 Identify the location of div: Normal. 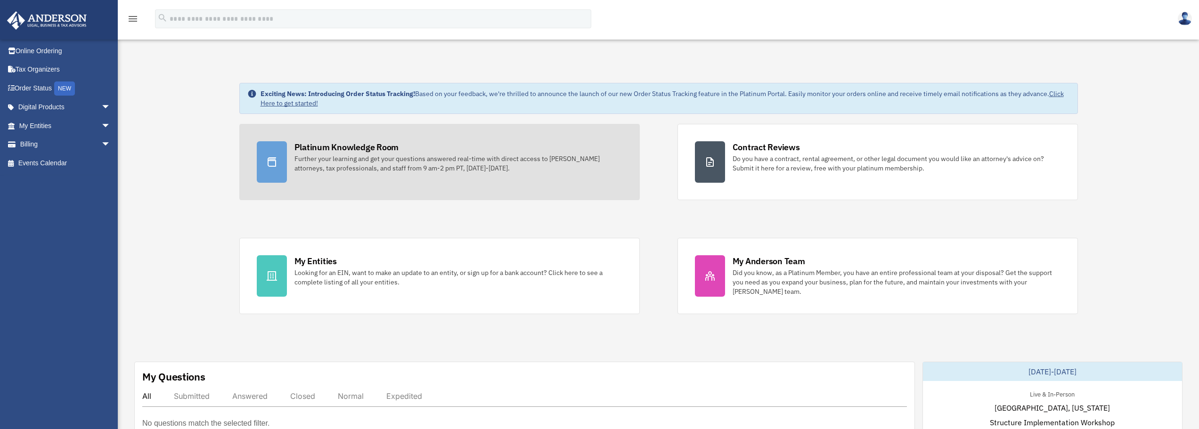
(351, 396).